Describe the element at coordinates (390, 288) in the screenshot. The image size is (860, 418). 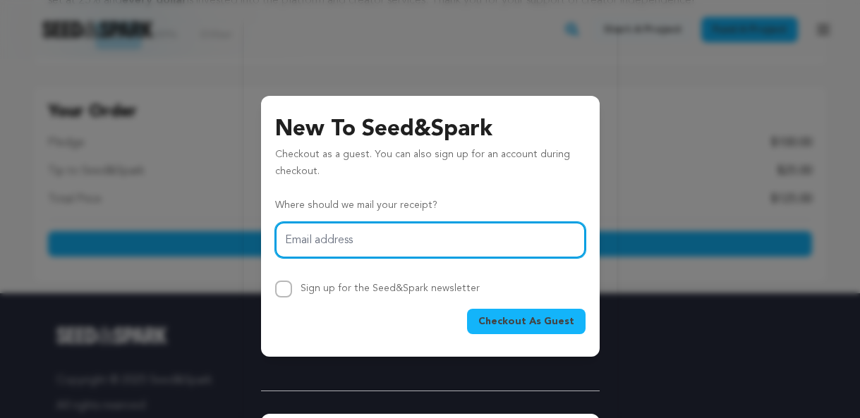
I see `label: Sign up for the Seed&Spark newsletter` at that location.